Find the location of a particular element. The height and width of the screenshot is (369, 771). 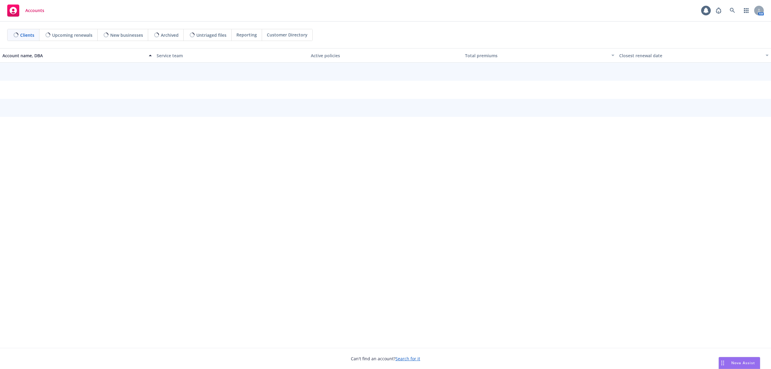

div: Closest renewal date is located at coordinates (691, 55).